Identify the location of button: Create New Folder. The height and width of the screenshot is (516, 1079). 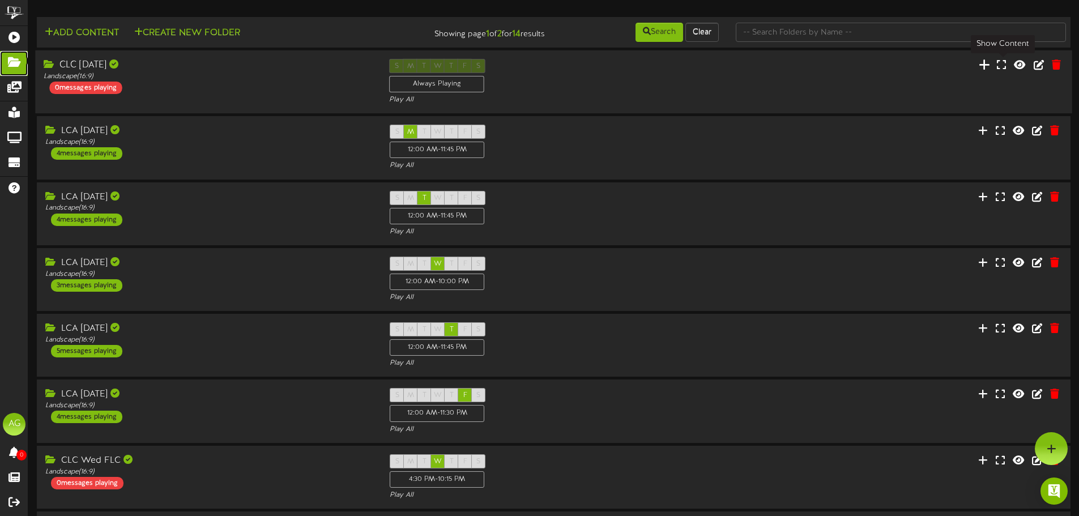
(187, 33).